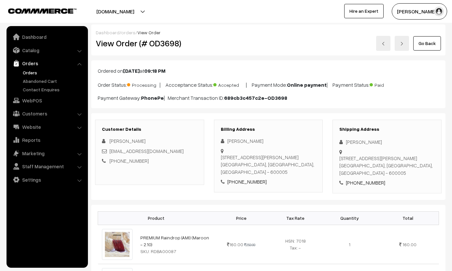  I want to click on a: Staff Management, so click(47, 166).